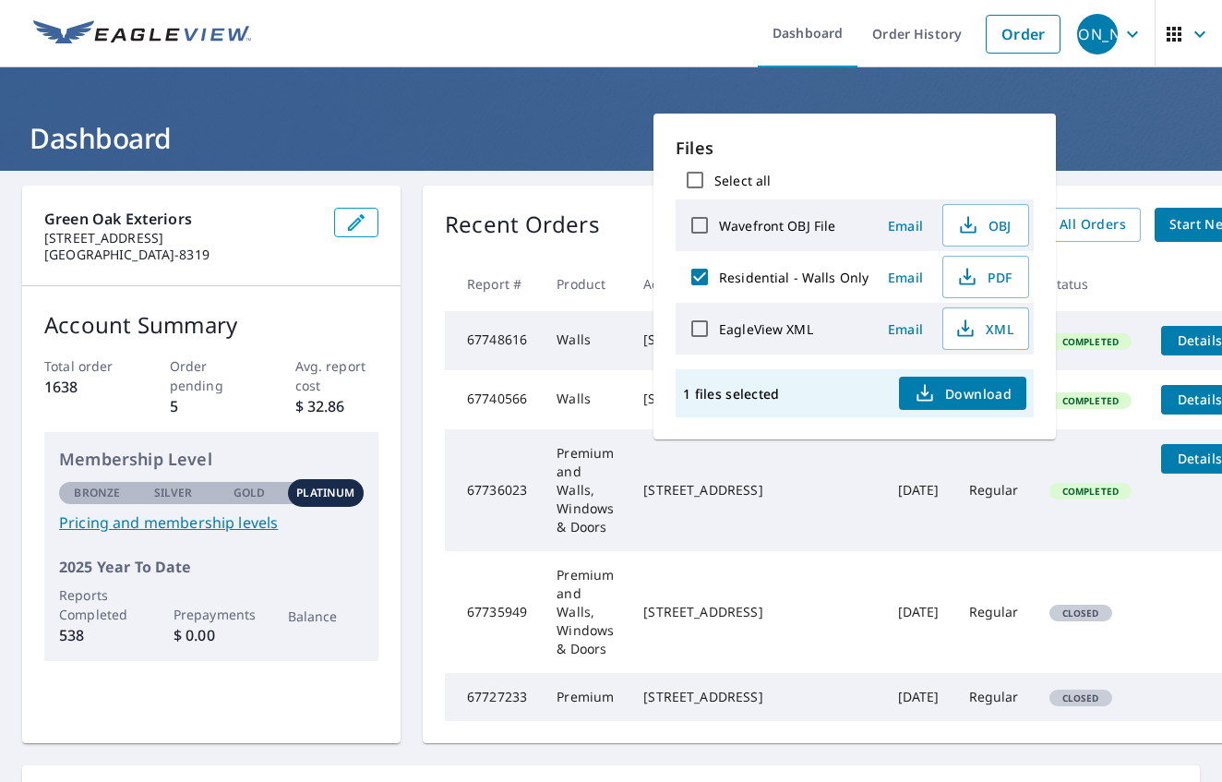  Describe the element at coordinates (522, 224) in the screenshot. I see `p: Recent Orders` at that location.